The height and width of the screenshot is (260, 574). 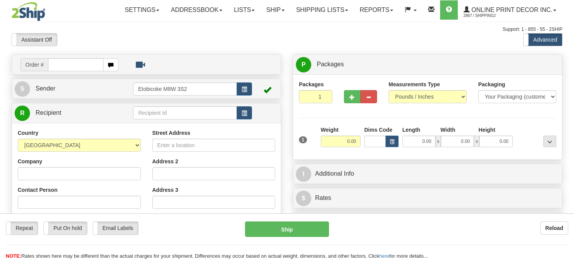 I want to click on span: Sender, so click(x=45, y=88).